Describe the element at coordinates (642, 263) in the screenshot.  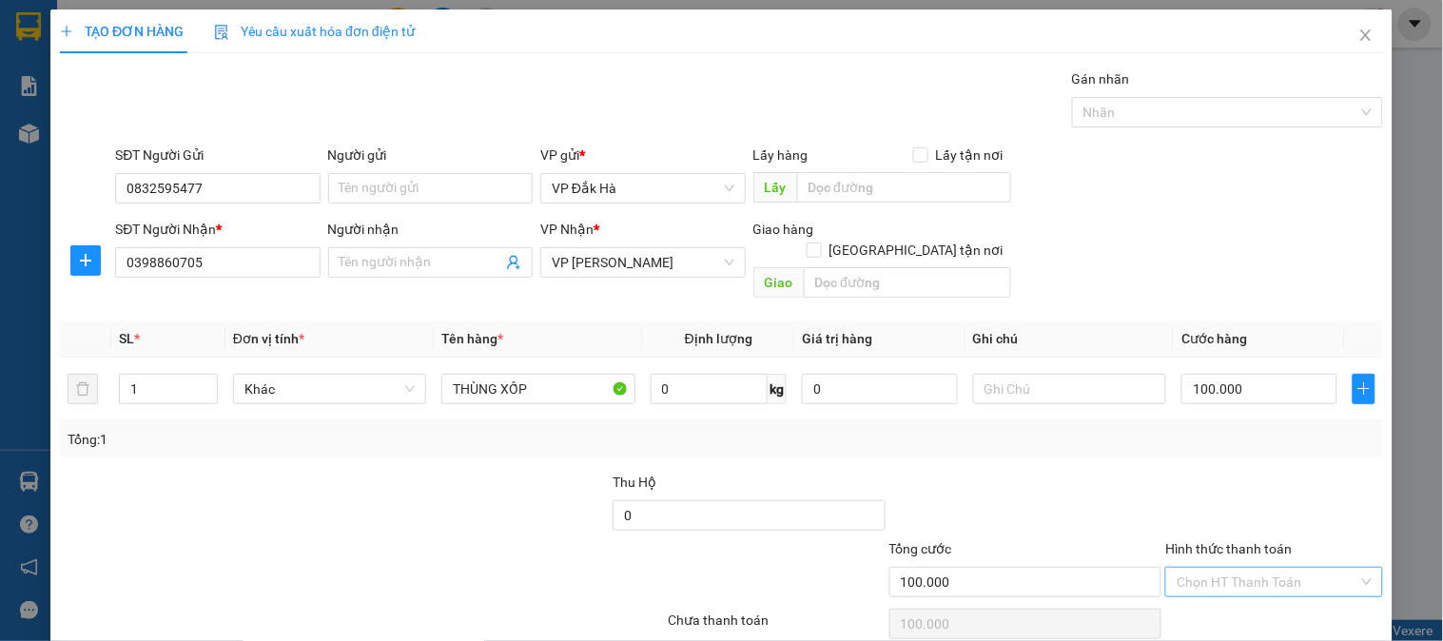
I see `span: VP Thành Thái` at that location.